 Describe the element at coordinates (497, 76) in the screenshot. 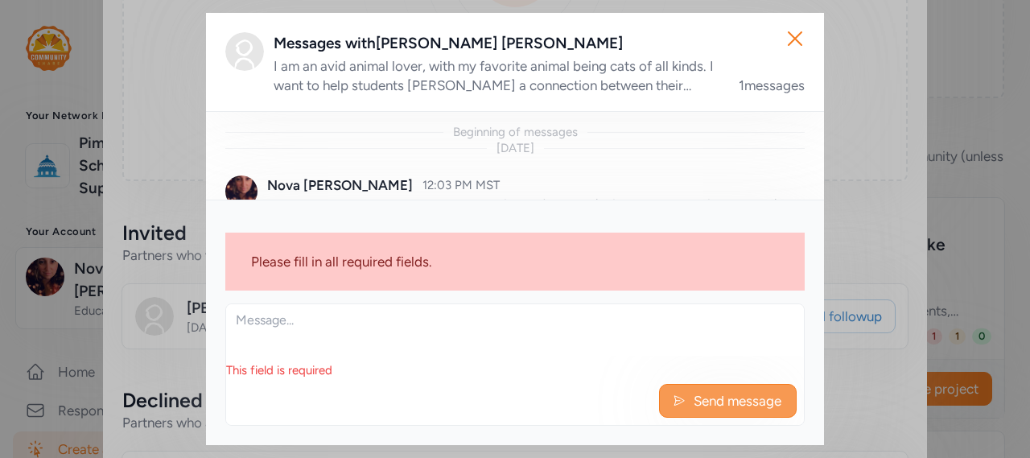

I see `div: I am an avid animal lover, with my favorite animal being cats of all kinds. I want to help studen...` at that location.